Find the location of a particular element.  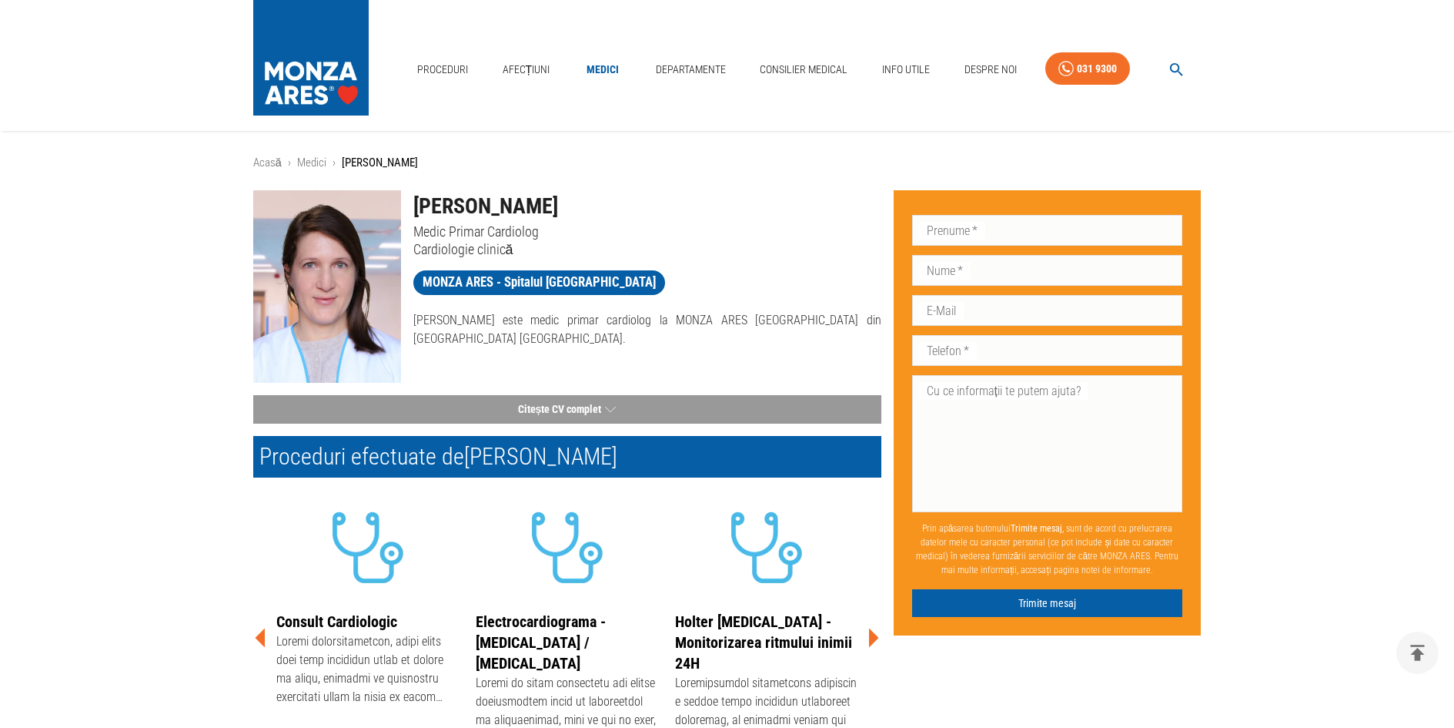

a: Consilier Medical is located at coordinates (804, 69).